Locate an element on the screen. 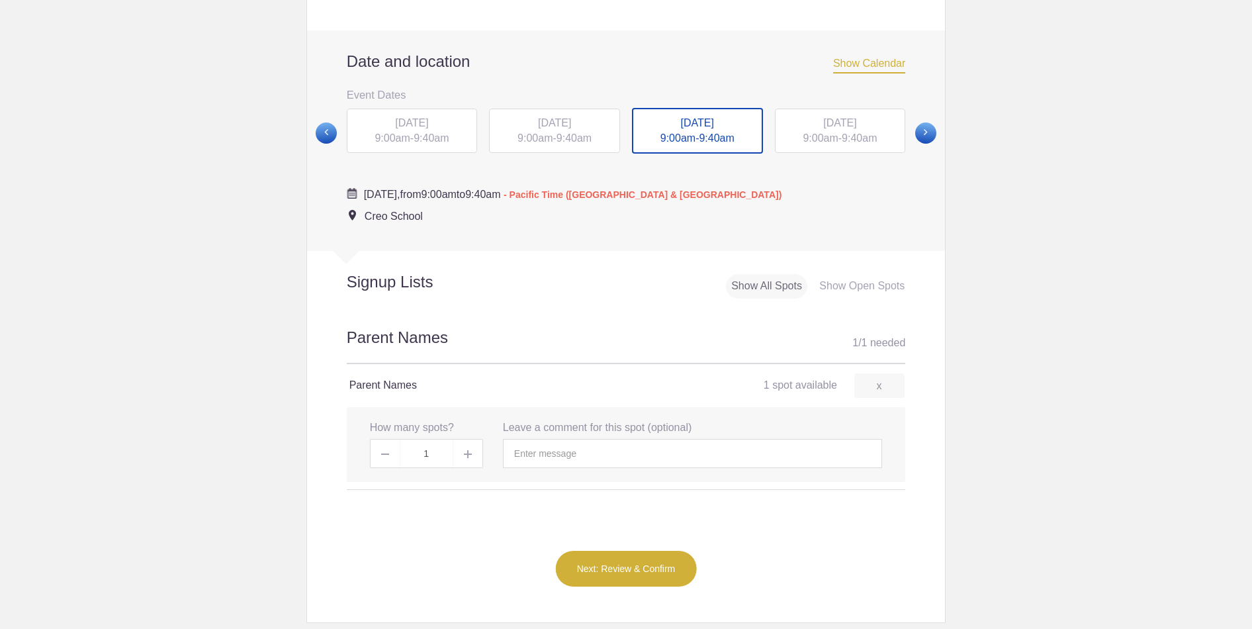  input: Enter message is located at coordinates (692, 453).